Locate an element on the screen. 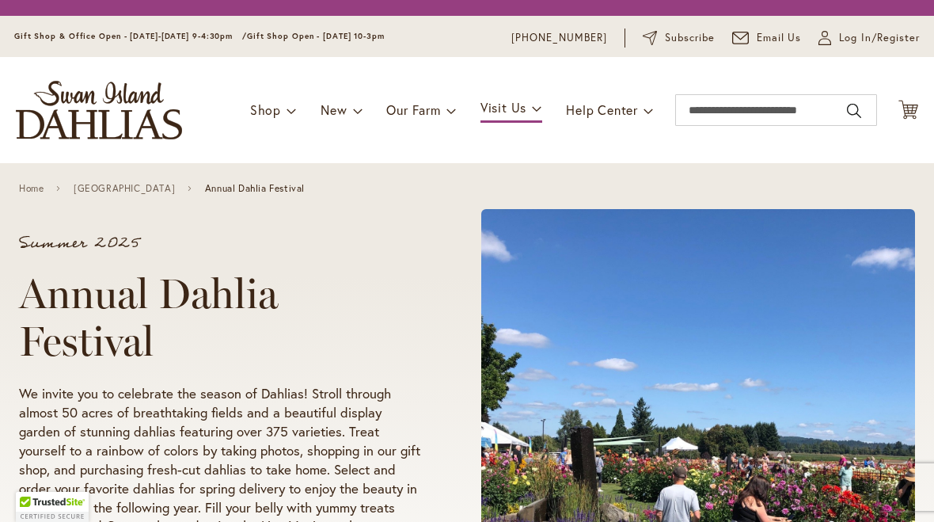 This screenshot has height=522, width=934. a: Home is located at coordinates (31, 188).